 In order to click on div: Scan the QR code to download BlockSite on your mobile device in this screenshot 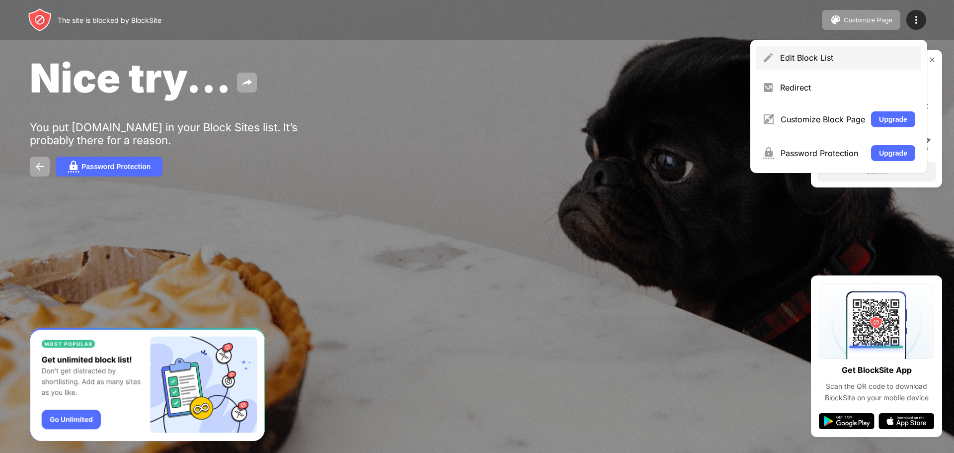, I will do `click(876, 391)`.